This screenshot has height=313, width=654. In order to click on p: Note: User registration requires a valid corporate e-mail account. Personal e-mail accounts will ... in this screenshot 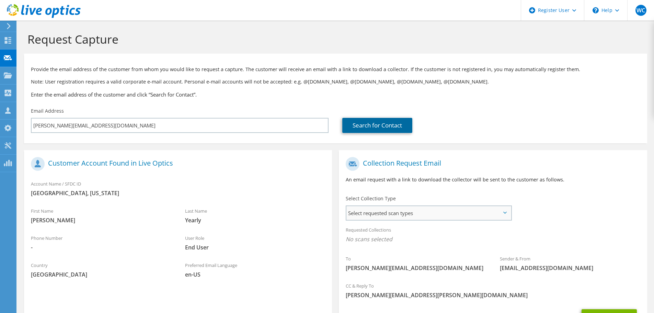, I will do `click(336, 82)`.